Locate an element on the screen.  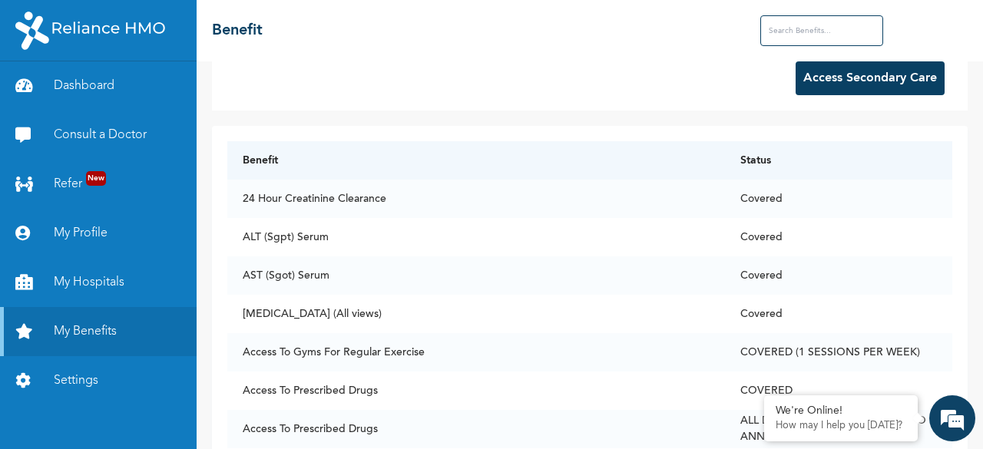
td: ALL DENTAL CARE COVERED UP TO ANNUAL LIMIT OF 60,000 NAIRA is located at coordinates (838, 429).